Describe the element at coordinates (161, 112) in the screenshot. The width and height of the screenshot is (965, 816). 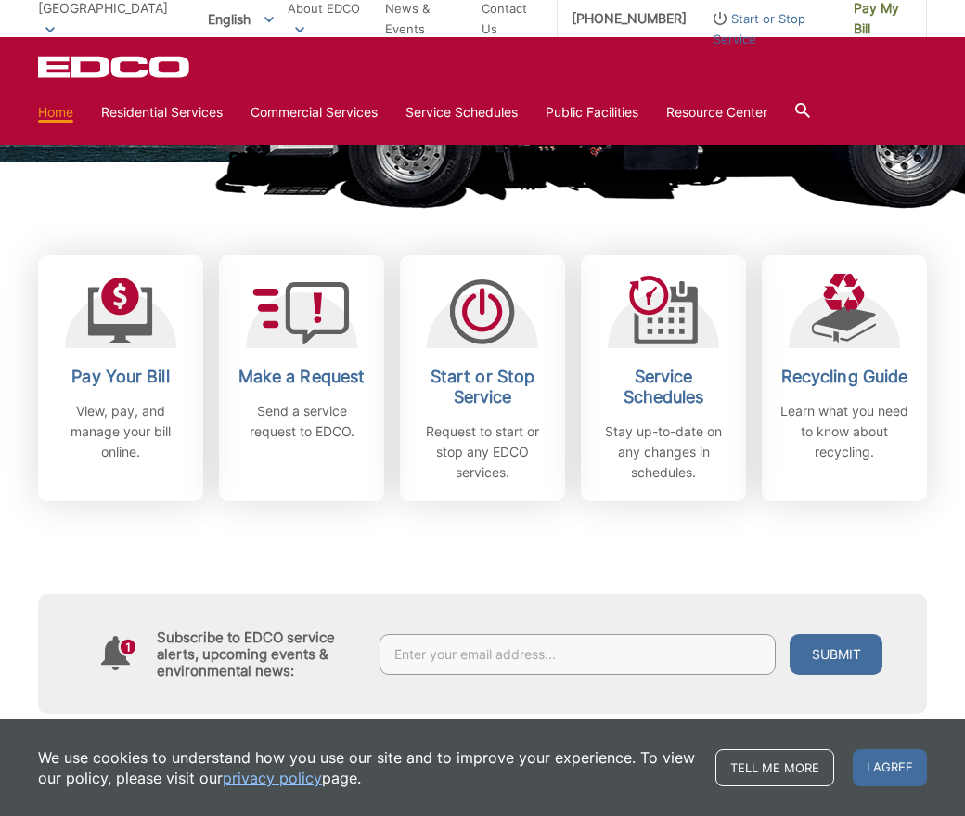
I see `a: Residential Services` at that location.